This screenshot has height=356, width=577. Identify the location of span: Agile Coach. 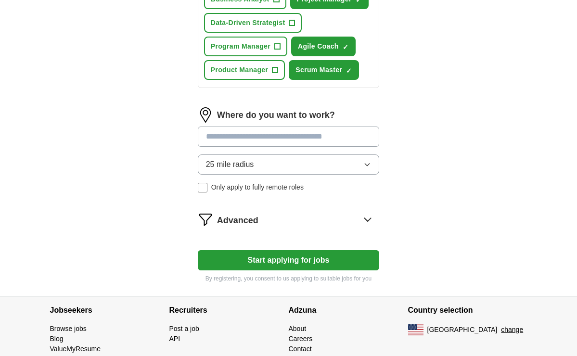
(318, 46).